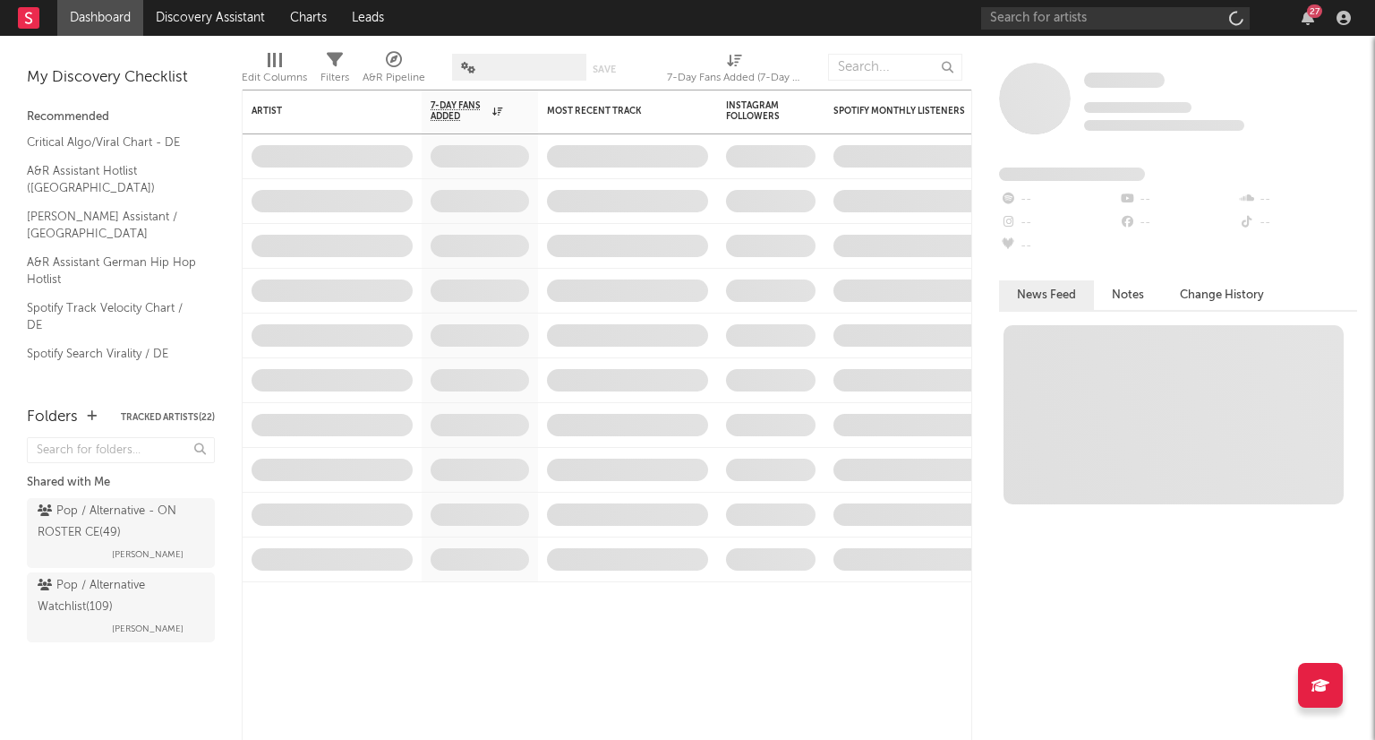 Image resolution: width=1375 pixels, height=740 pixels. Describe the element at coordinates (121, 78) in the screenshot. I see `div: My Discovery Checklist` at that location.